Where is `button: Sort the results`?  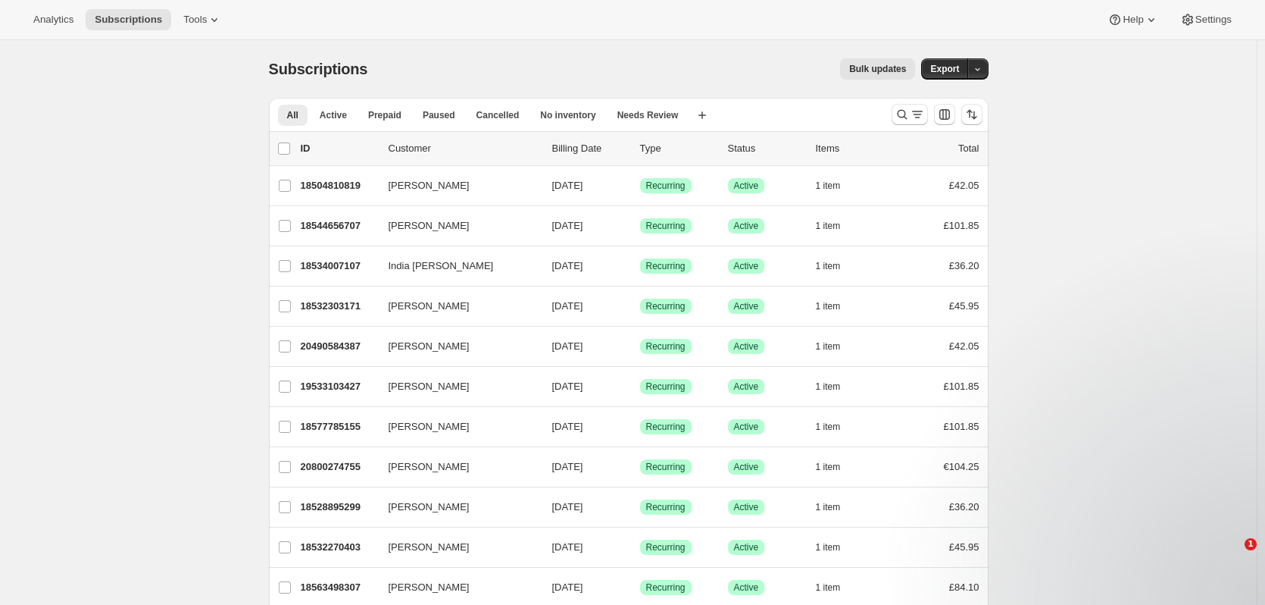 button: Sort the results is located at coordinates (972, 114).